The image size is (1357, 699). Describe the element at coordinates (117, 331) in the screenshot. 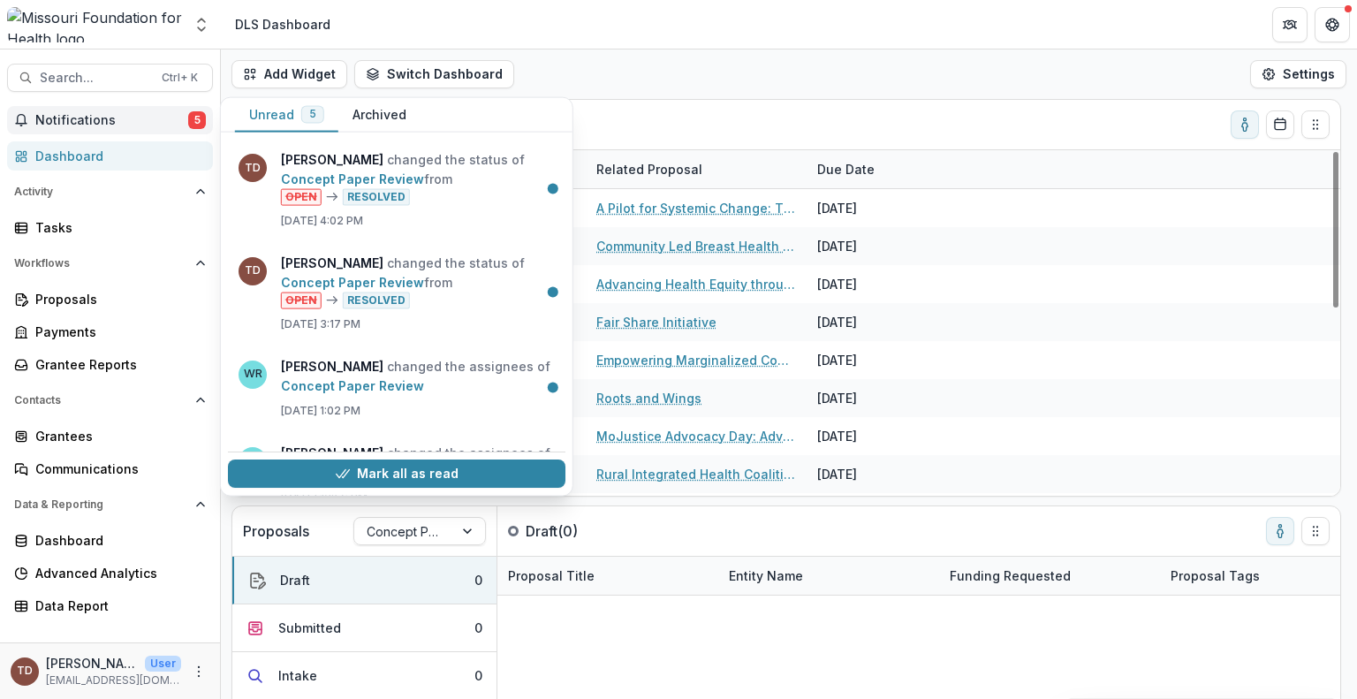

I see `div: Payments` at that location.